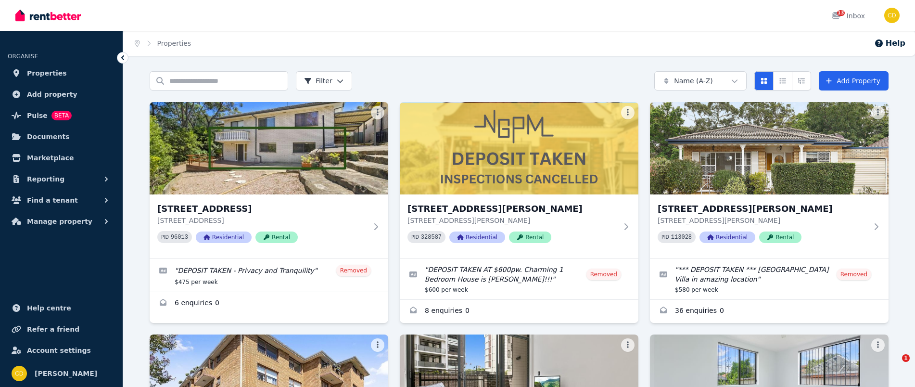 This screenshot has height=387, width=915. What do you see at coordinates (783, 81) in the screenshot?
I see `div: View options` at bounding box center [783, 81].